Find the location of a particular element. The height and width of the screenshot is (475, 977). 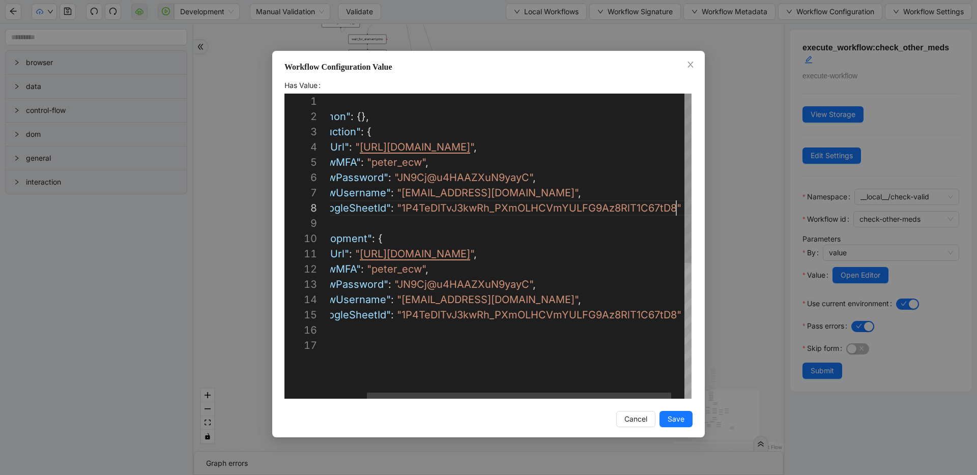

span: Cancel is located at coordinates (636, 419).